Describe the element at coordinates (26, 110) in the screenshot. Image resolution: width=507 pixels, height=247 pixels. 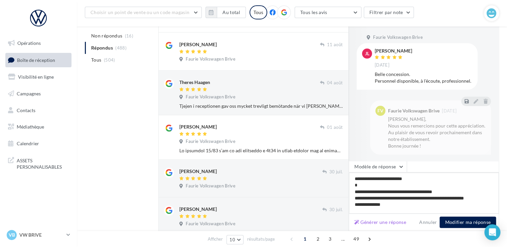
I see `span: Contacts` at that location.